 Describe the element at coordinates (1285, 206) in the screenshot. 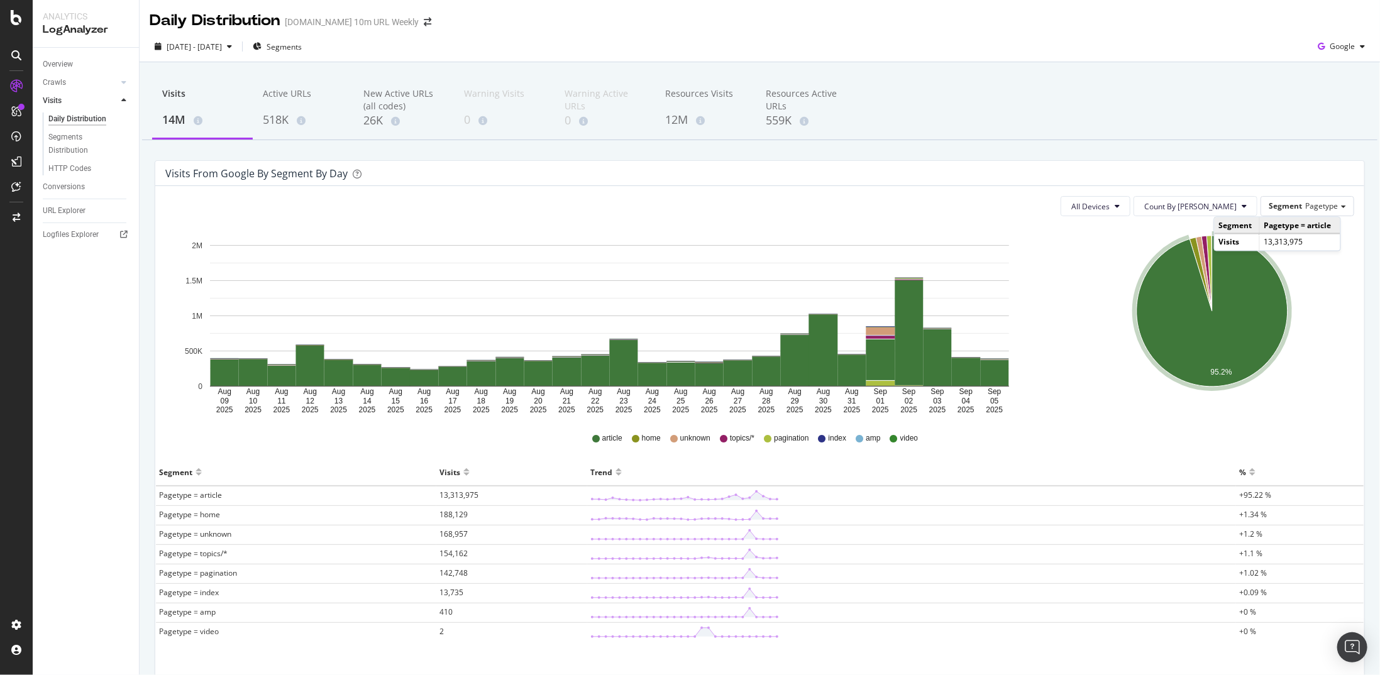

I see `span: Segment` at that location.